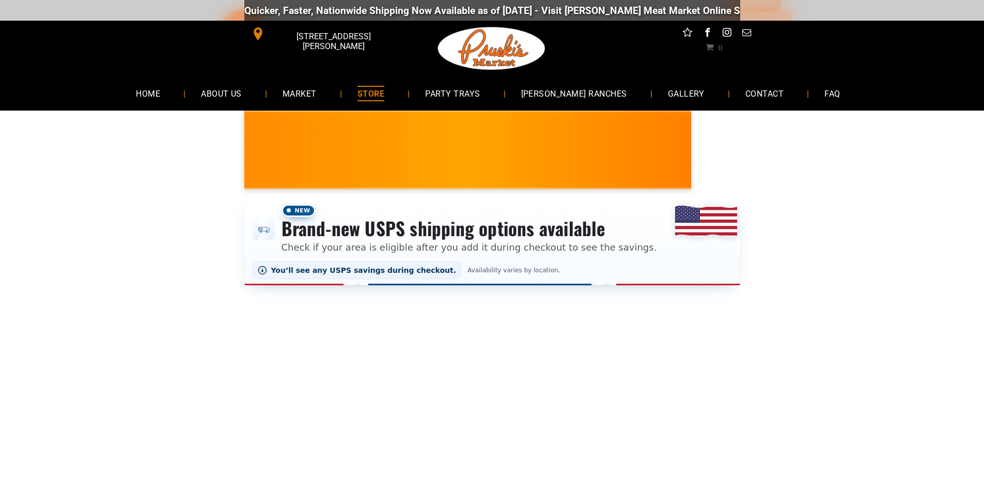 This screenshot has width=984, height=493. I want to click on a: MARKET, so click(300, 93).